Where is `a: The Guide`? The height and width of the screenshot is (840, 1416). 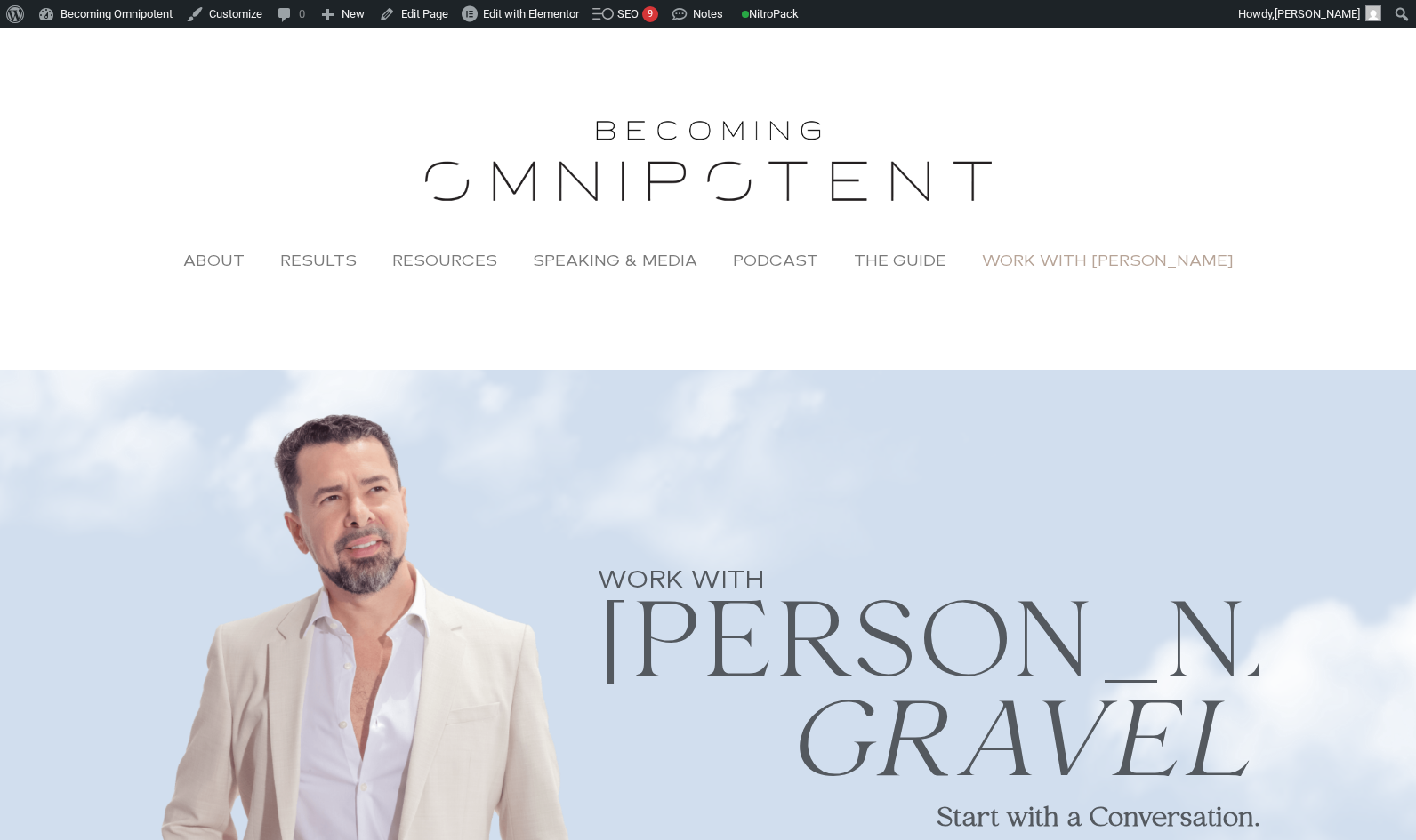 a: The Guide is located at coordinates (900, 261).